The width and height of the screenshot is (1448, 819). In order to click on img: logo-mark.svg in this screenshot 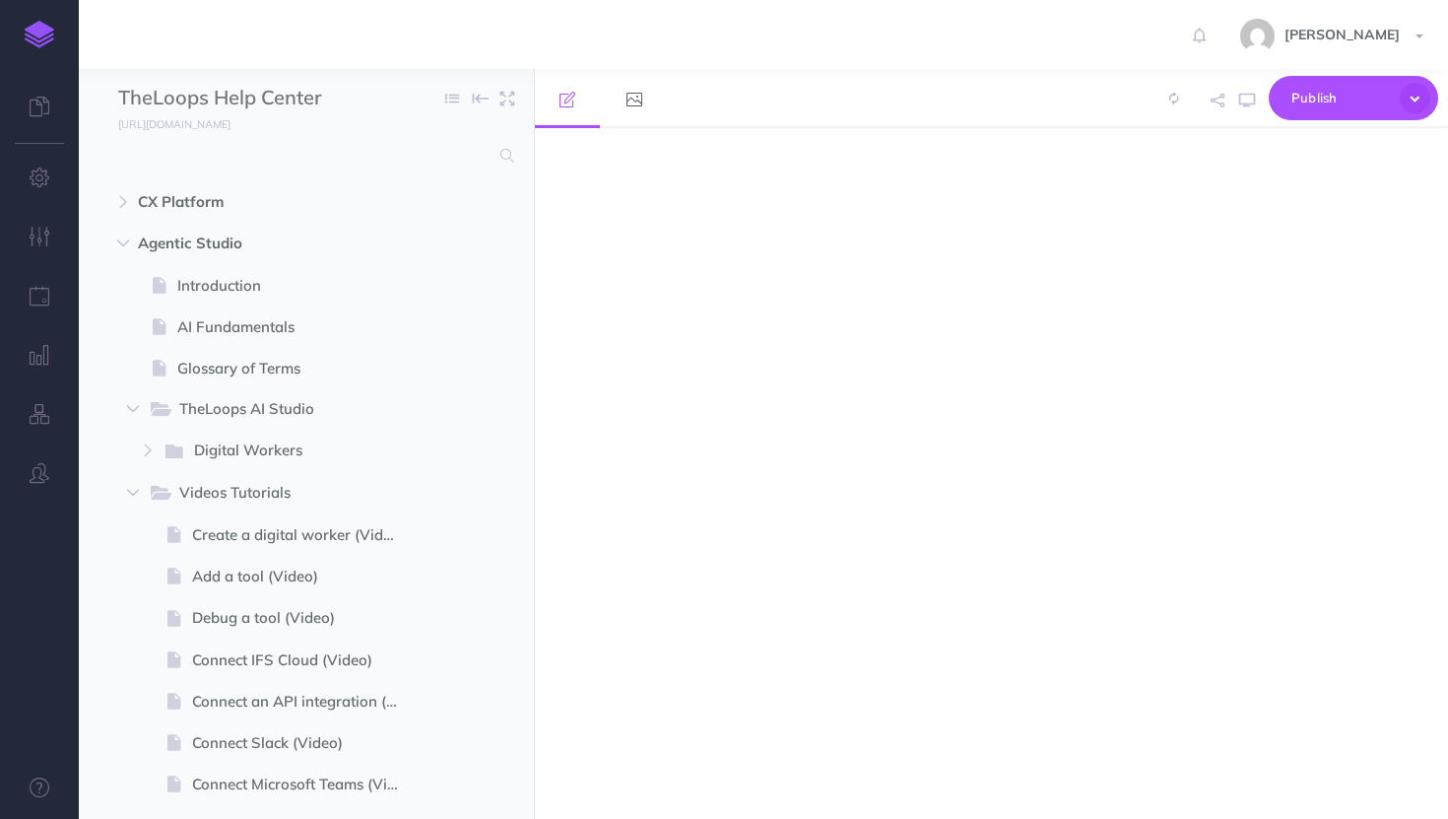, I will do `click(39, 34)`.